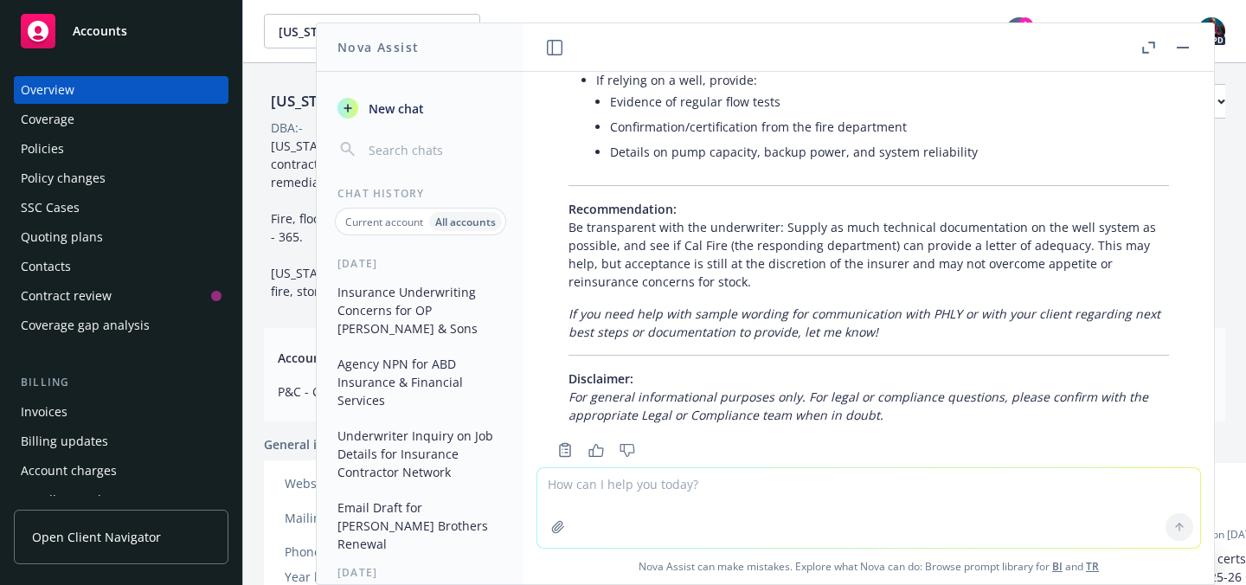 This screenshot has width=1246, height=585. What do you see at coordinates (61, 237) in the screenshot?
I see `div: Quoting plans` at bounding box center [61, 237].